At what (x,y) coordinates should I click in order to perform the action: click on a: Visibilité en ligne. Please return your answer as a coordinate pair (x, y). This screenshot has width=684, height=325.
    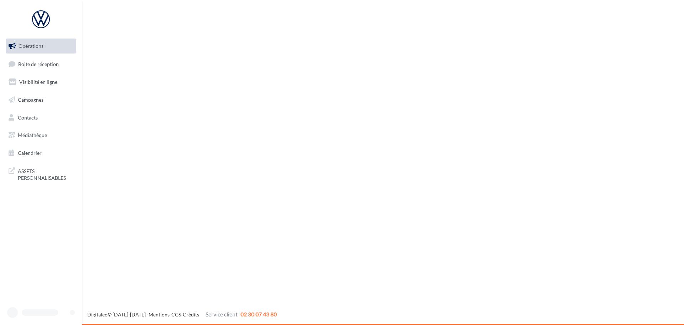
    Looking at the image, I should click on (41, 82).